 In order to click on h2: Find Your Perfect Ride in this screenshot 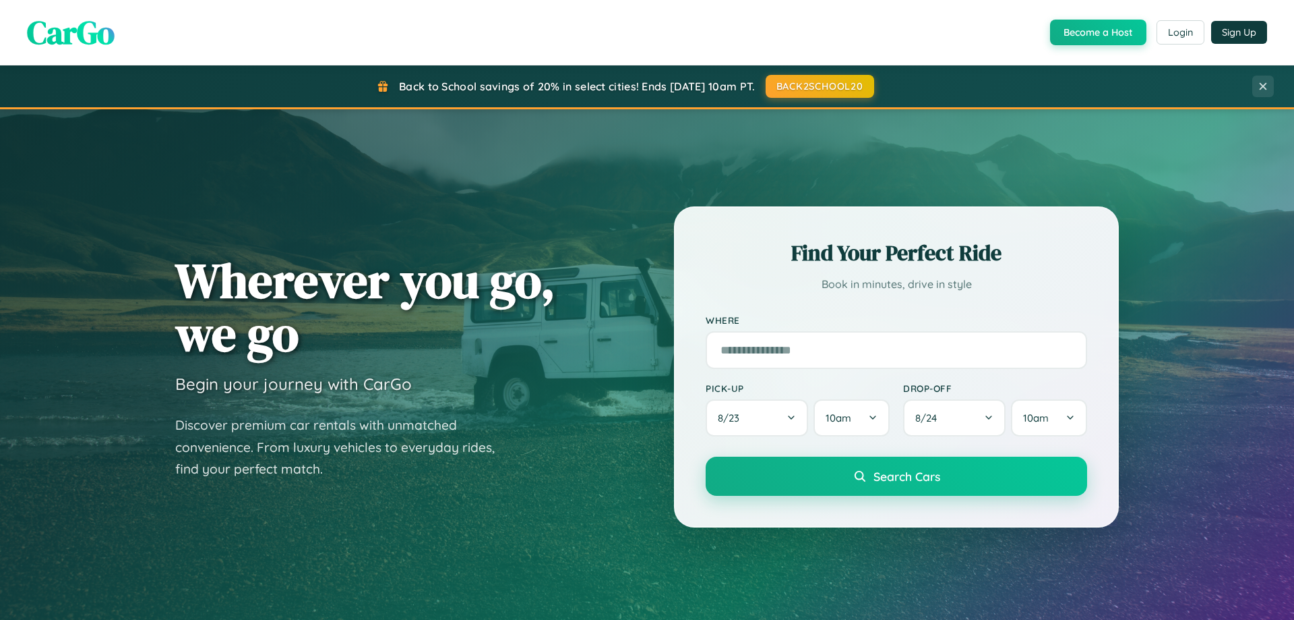, I will do `click(897, 253)`.